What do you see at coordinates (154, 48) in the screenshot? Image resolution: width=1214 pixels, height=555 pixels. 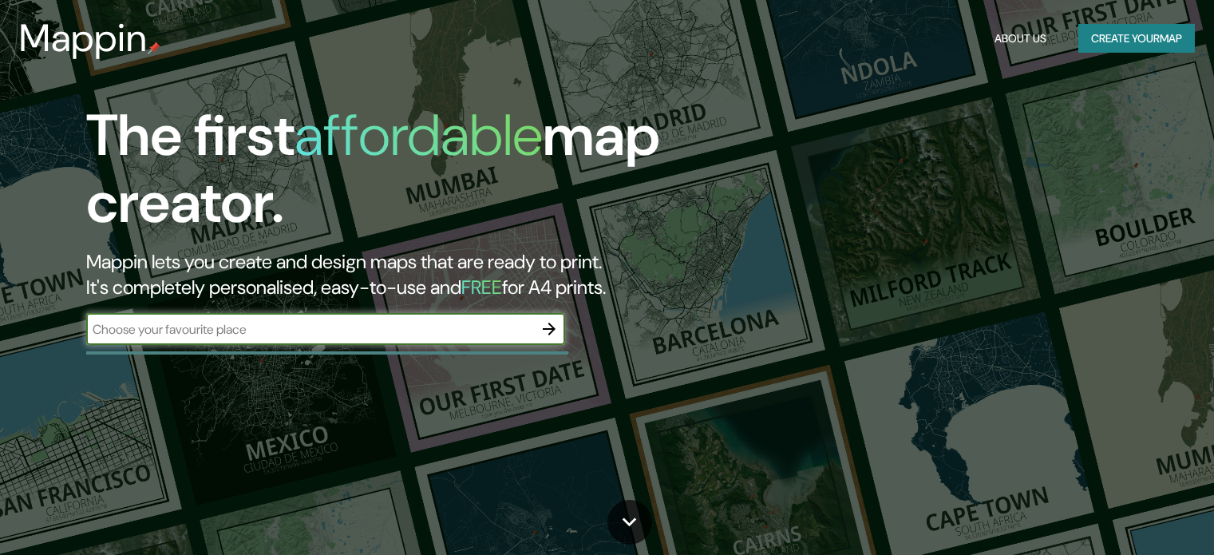 I see `img: mappin-pin` at bounding box center [154, 48].